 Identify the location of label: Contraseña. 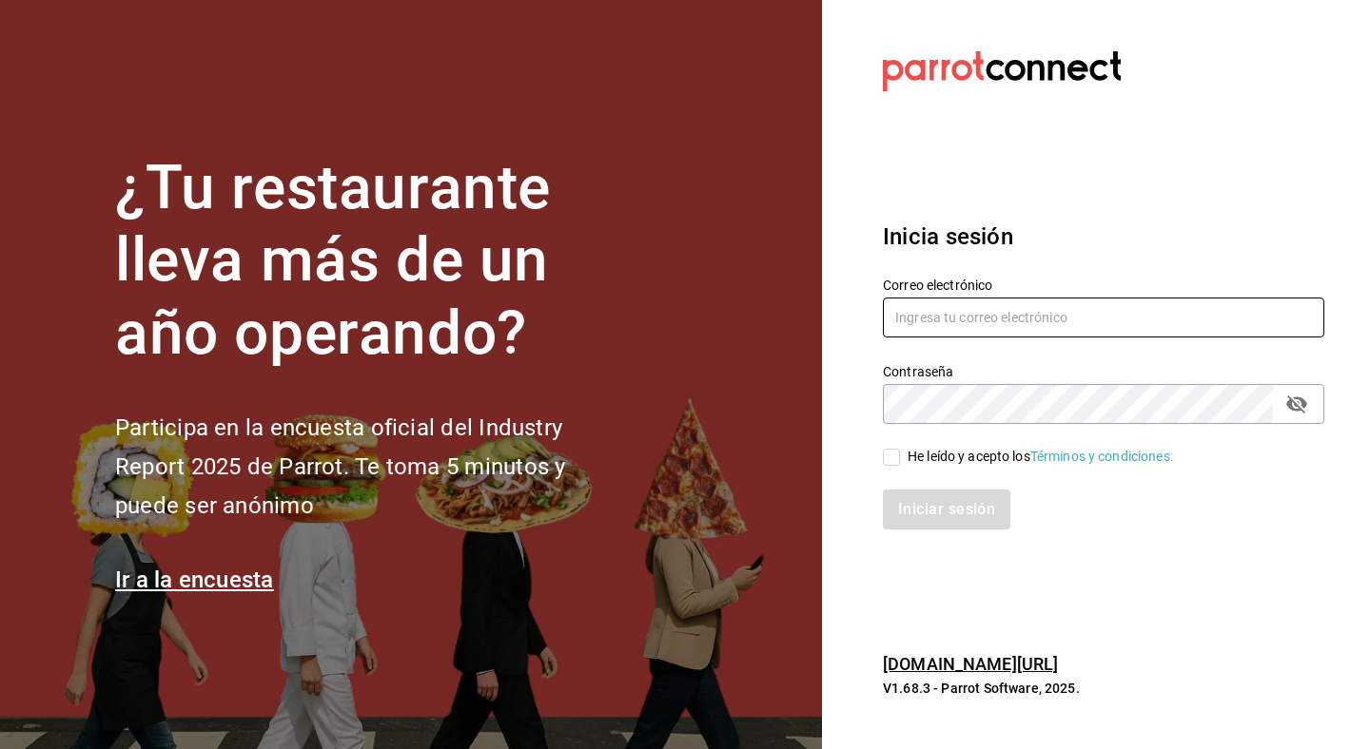
(1103, 371).